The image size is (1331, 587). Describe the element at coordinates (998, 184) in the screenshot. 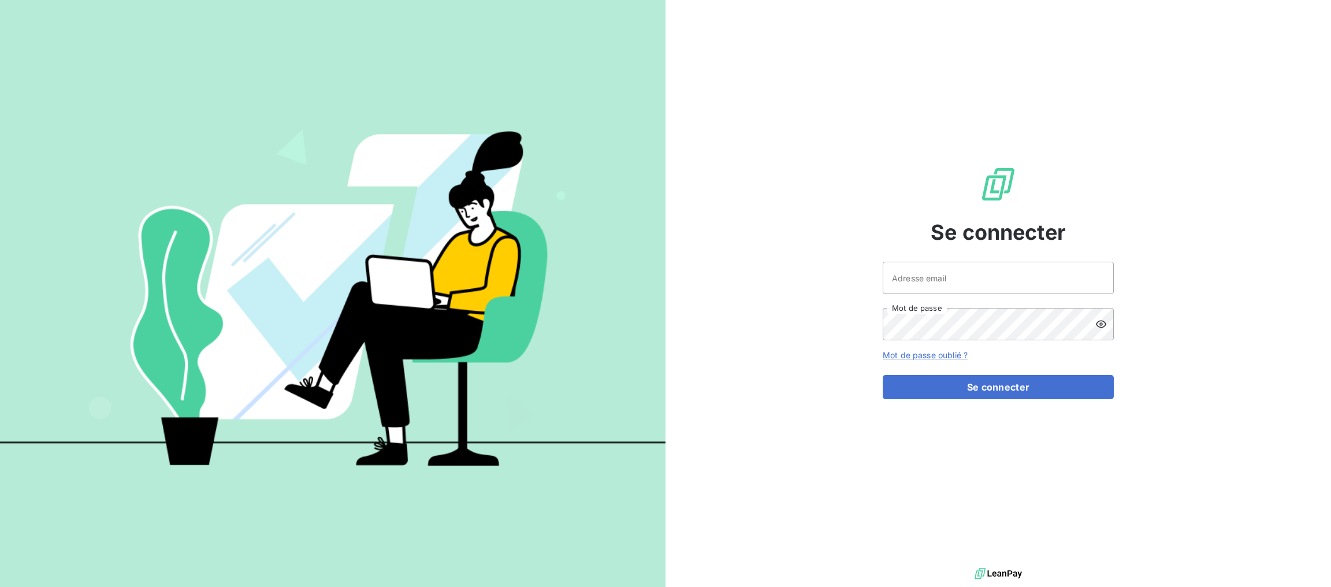

I see `img: Logo LeanPay` at that location.